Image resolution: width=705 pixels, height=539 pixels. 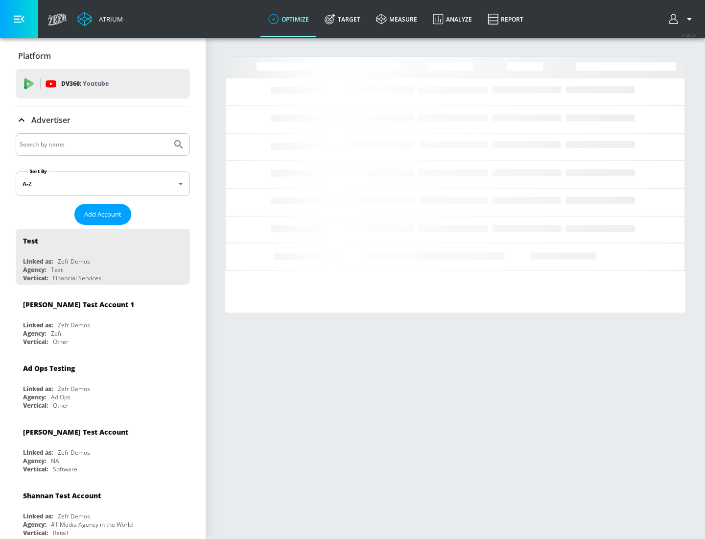 I want to click on div: Financial Services, so click(x=77, y=278).